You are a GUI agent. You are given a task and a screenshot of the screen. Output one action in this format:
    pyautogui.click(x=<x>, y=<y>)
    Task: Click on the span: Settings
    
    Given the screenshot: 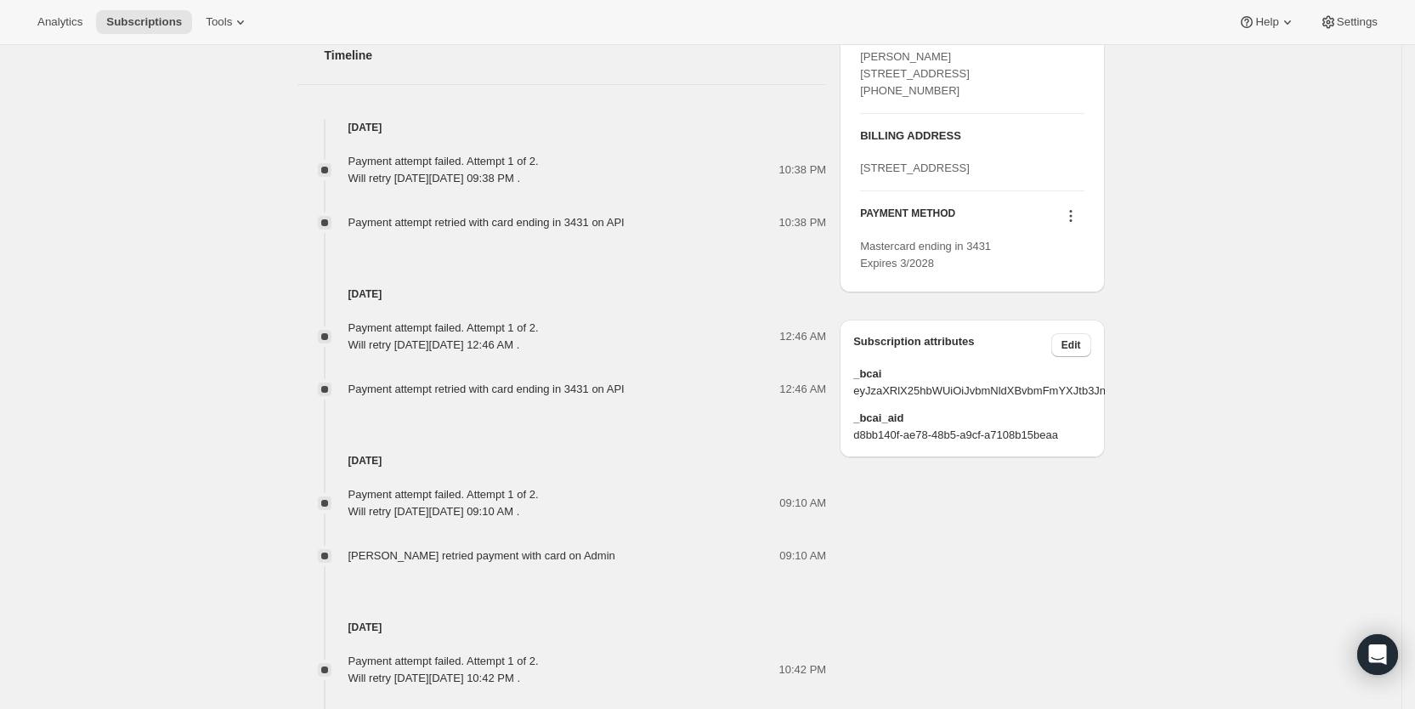 What is the action you would take?
    pyautogui.click(x=1358, y=22)
    